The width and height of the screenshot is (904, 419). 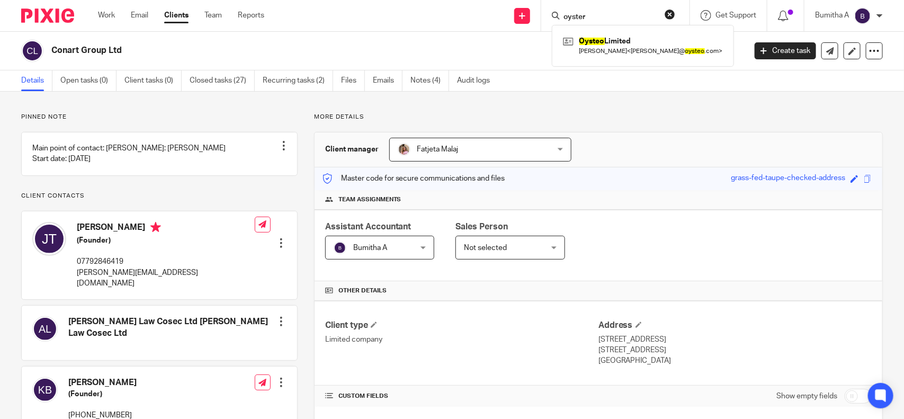 I want to click on span: Team assignments, so click(x=369, y=200).